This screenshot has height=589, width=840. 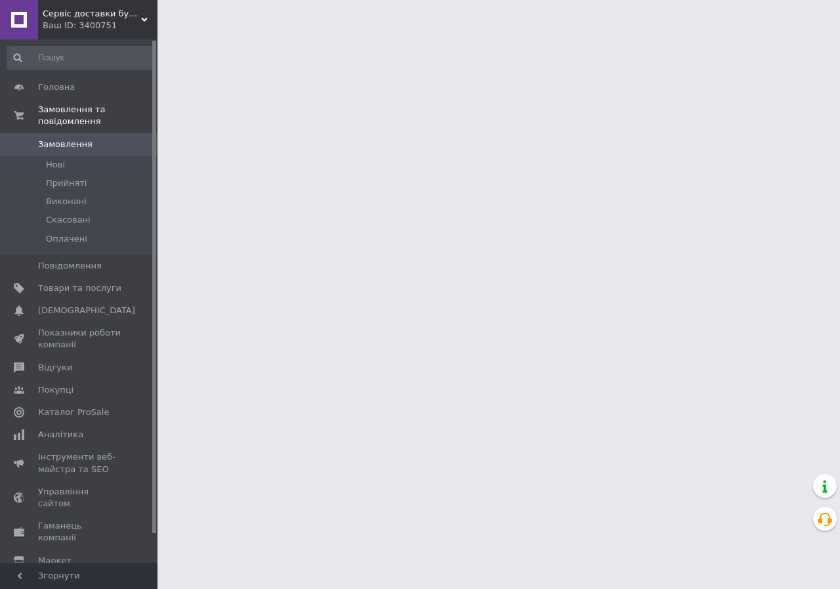 I want to click on span: Гаманець компанії, so click(x=79, y=532).